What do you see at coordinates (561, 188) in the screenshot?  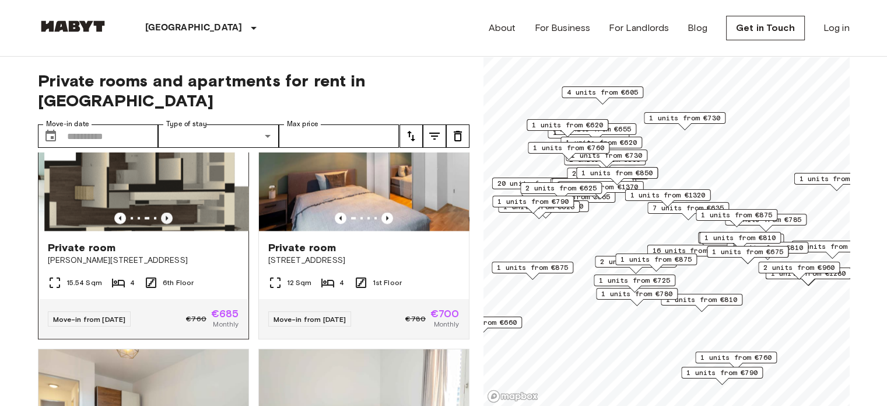 I see `span: 2 units from €625` at bounding box center [561, 188].